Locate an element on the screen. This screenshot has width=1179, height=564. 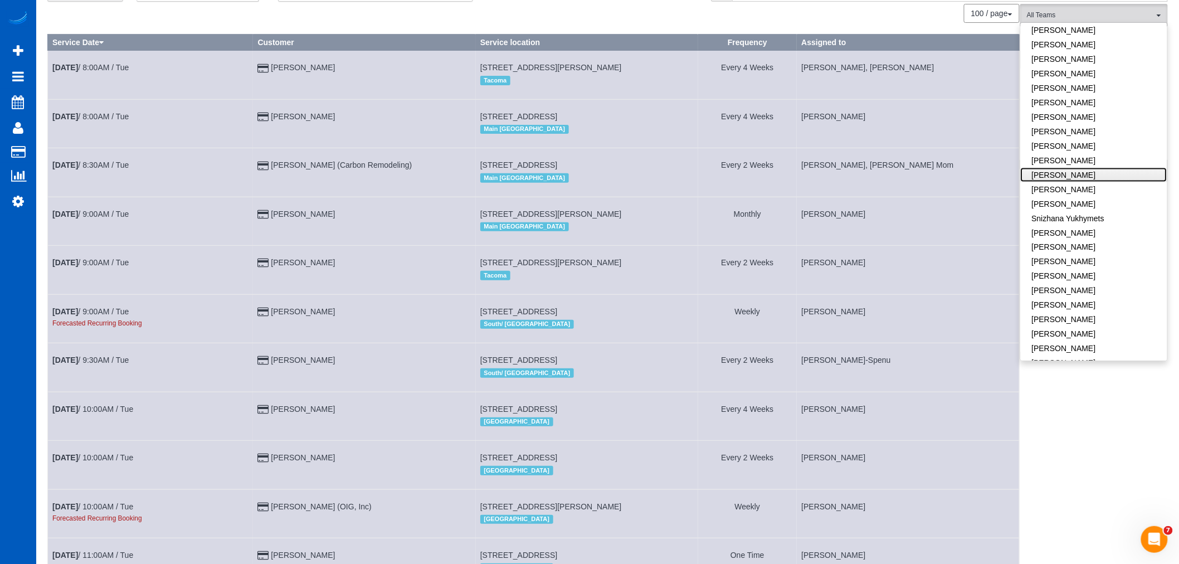
ol: All Teams is located at coordinates (1094, 12).